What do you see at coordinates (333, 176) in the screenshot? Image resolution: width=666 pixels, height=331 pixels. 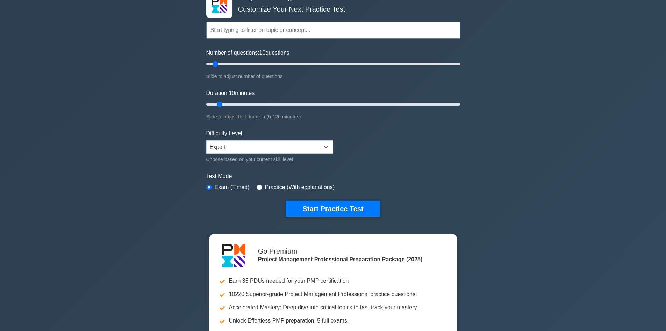 I see `label: Test Mode` at bounding box center [333, 176].